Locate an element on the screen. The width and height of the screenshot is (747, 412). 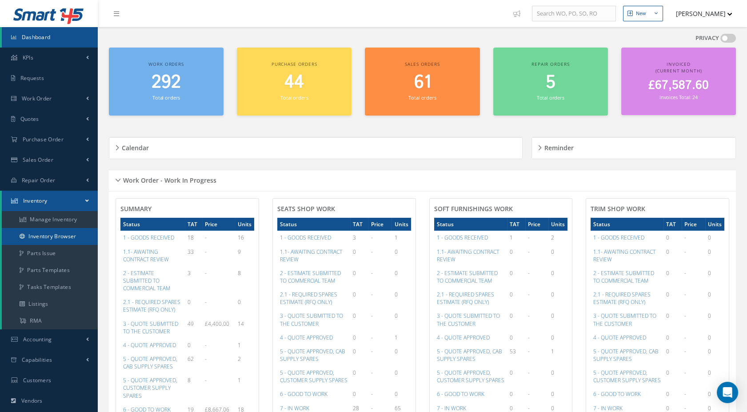
span: Accounting is located at coordinates (37, 339).